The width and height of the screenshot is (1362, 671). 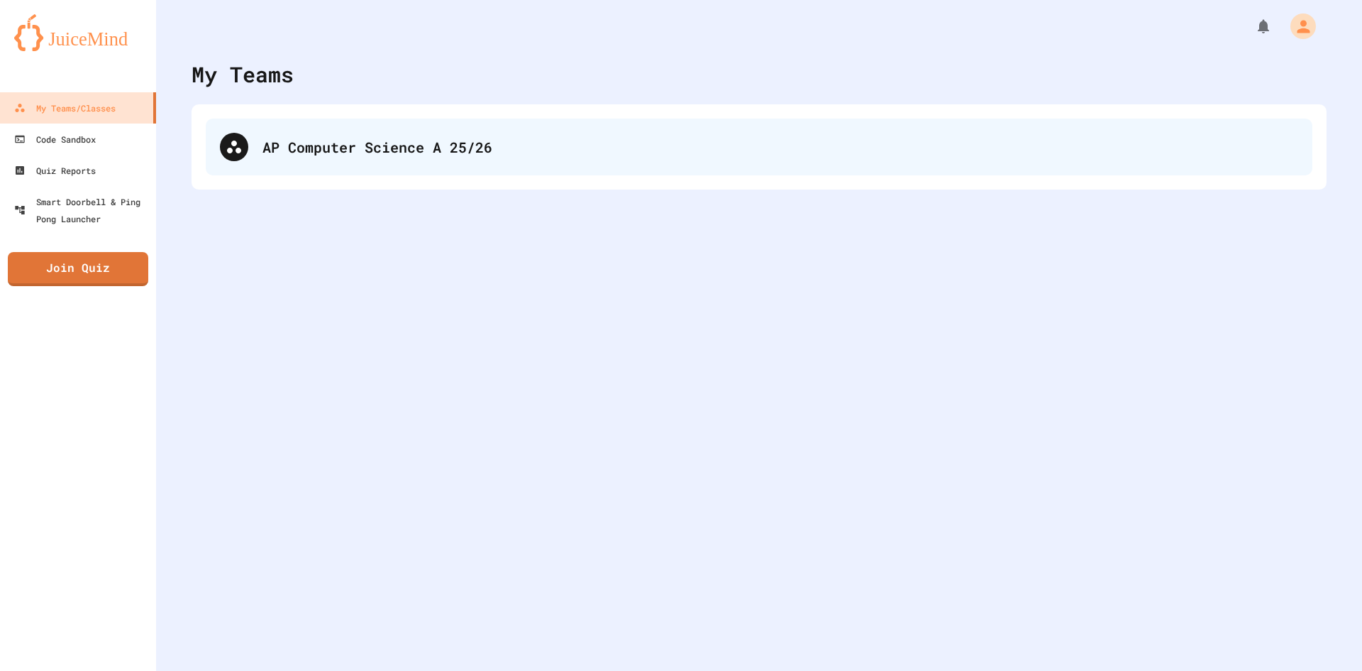 What do you see at coordinates (55, 139) in the screenshot?
I see `div: Code Sandbox` at bounding box center [55, 139].